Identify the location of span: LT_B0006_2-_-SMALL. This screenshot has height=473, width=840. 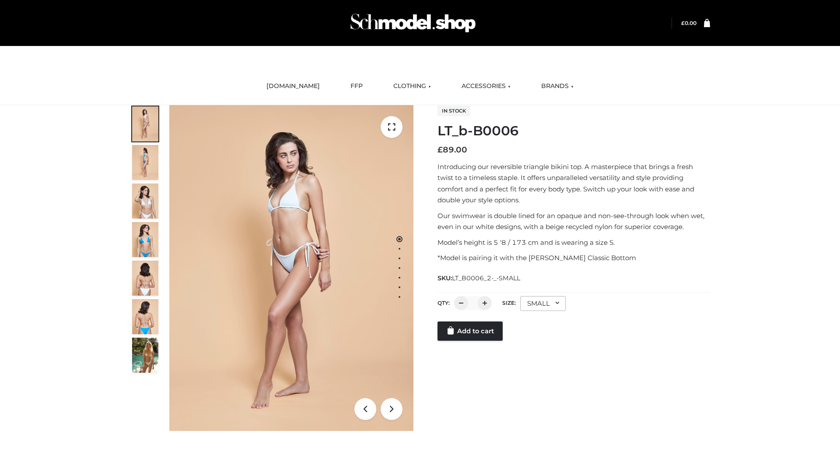
(486, 278).